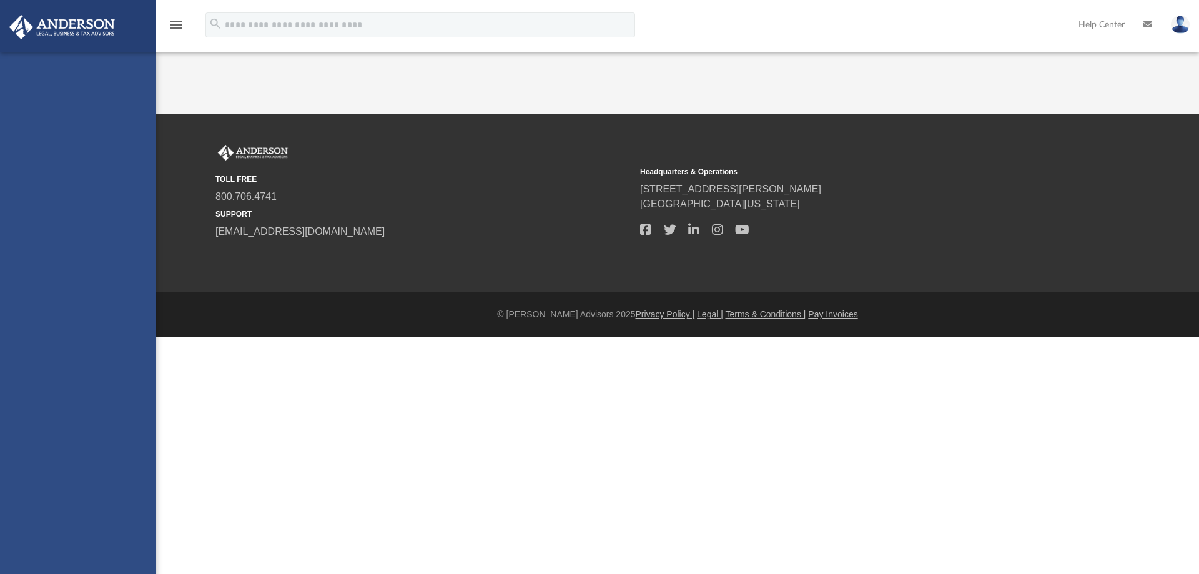 The width and height of the screenshot is (1199, 574). I want to click on a: Pay Invoices, so click(832, 314).